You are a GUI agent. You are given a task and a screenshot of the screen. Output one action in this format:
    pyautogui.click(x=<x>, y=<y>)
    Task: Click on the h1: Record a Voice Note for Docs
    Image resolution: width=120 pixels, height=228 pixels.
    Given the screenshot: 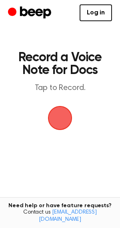 What is the action you would take?
    pyautogui.click(x=60, y=64)
    